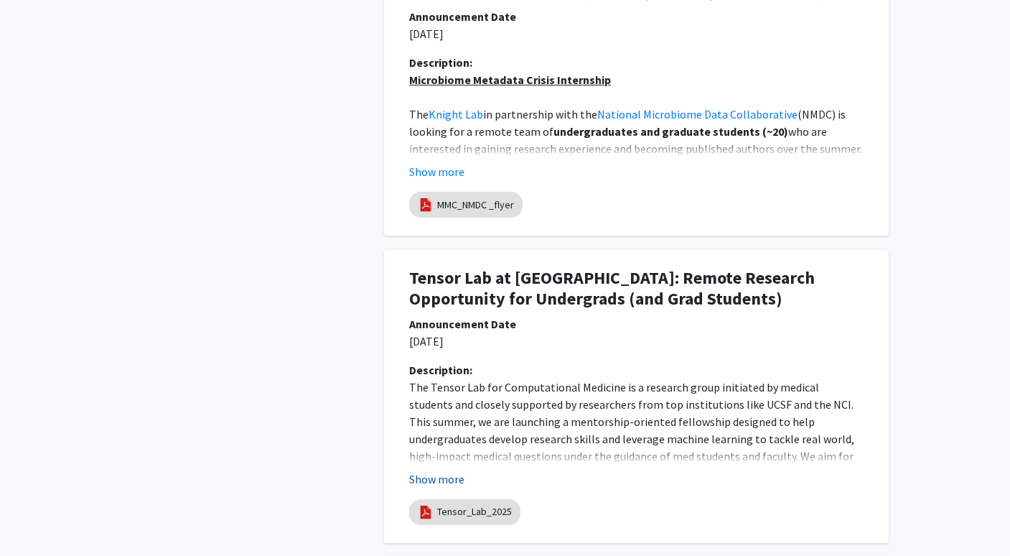 This screenshot has height=556, width=1010. Describe the element at coordinates (637, 149) in the screenshot. I see `span: who are interested in gaining research experience and becoming published authors over the summer....` at that location.